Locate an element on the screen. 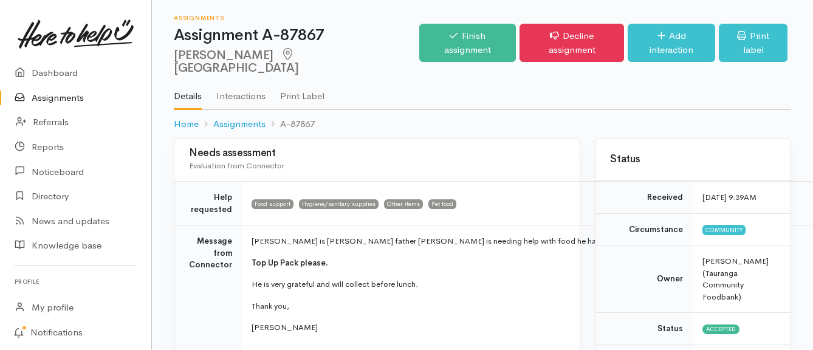 Image resolution: width=813 pixels, height=350 pixels. h3: Needs assessment is located at coordinates (377, 153).